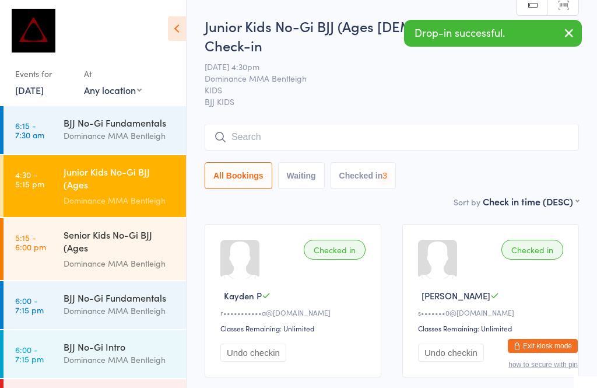  Describe the element at coordinates (30, 242) in the screenshot. I see `time: 5:15 - 6:00 pm` at that location.